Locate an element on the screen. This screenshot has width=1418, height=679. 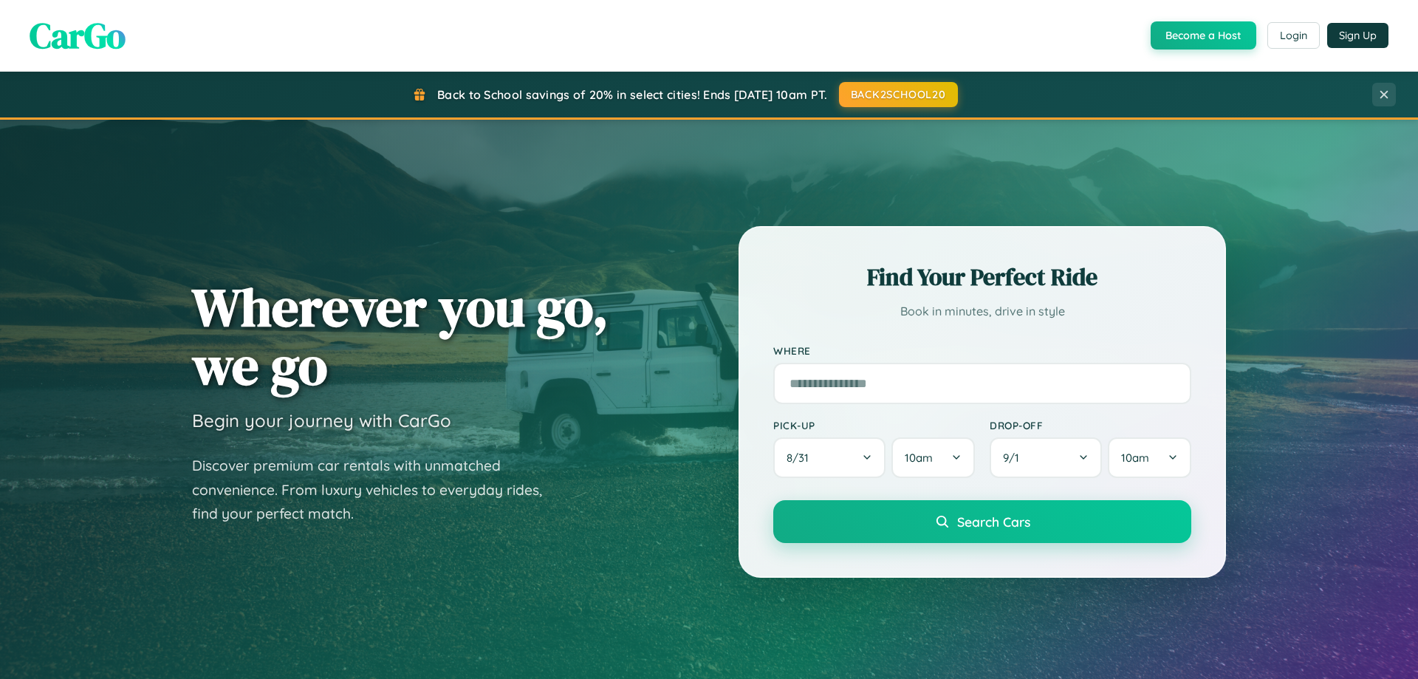
button: Login is located at coordinates (1293, 35).